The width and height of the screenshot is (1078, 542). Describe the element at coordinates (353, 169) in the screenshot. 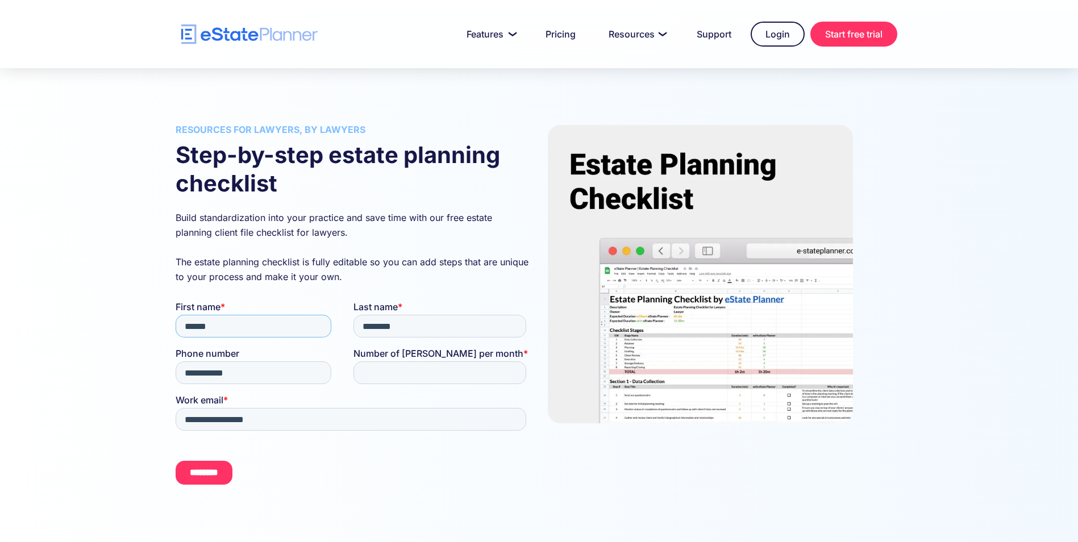

I see `h2: Step-by-step estate planning checklist` at that location.